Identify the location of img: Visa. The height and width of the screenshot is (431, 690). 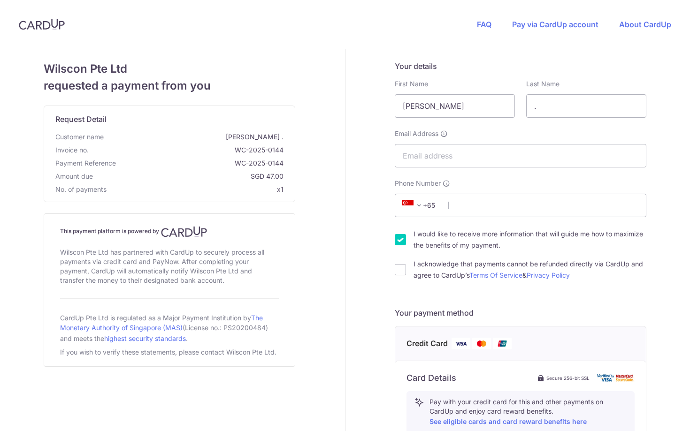
(461, 343).